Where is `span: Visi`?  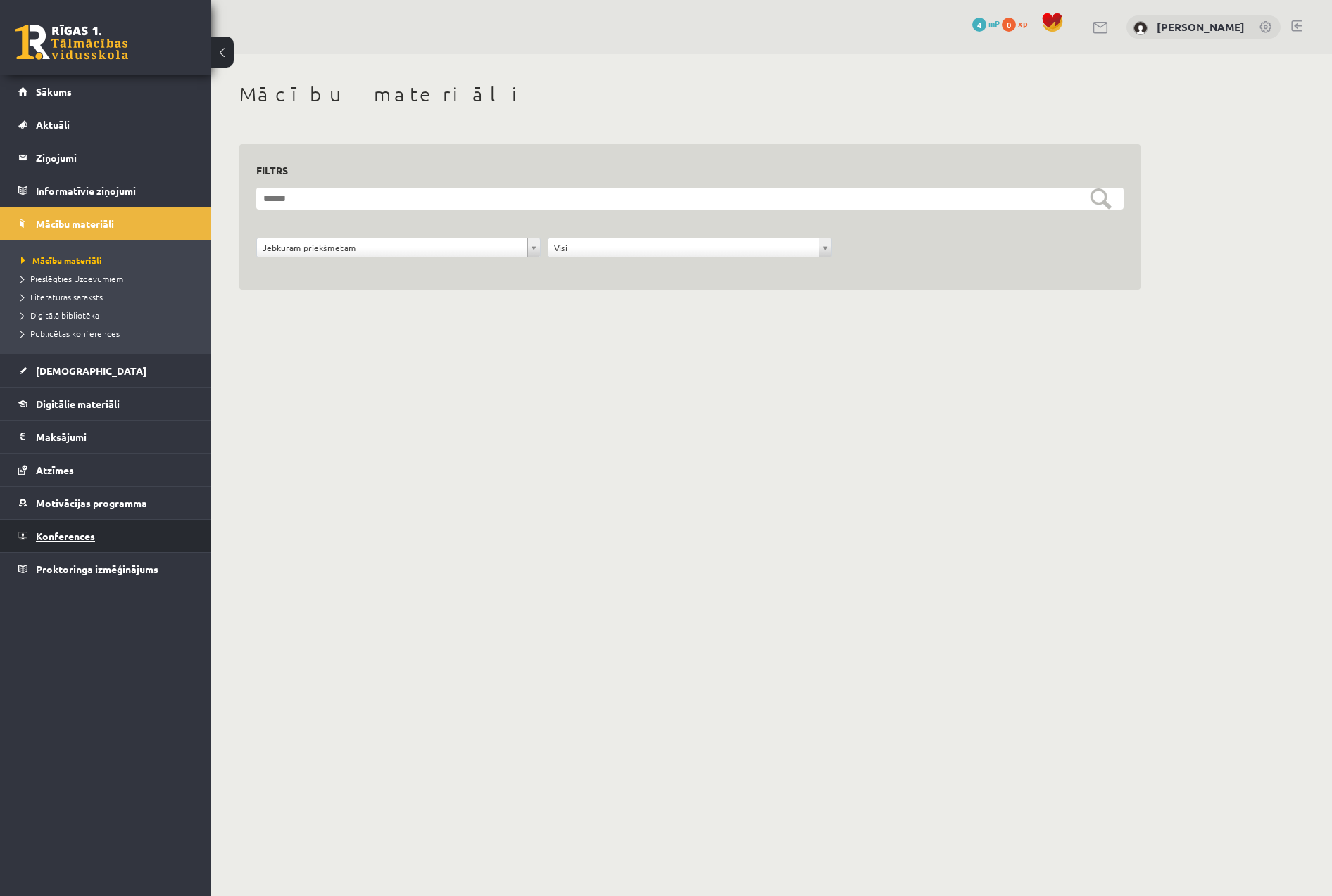 span: Visi is located at coordinates (683, 247).